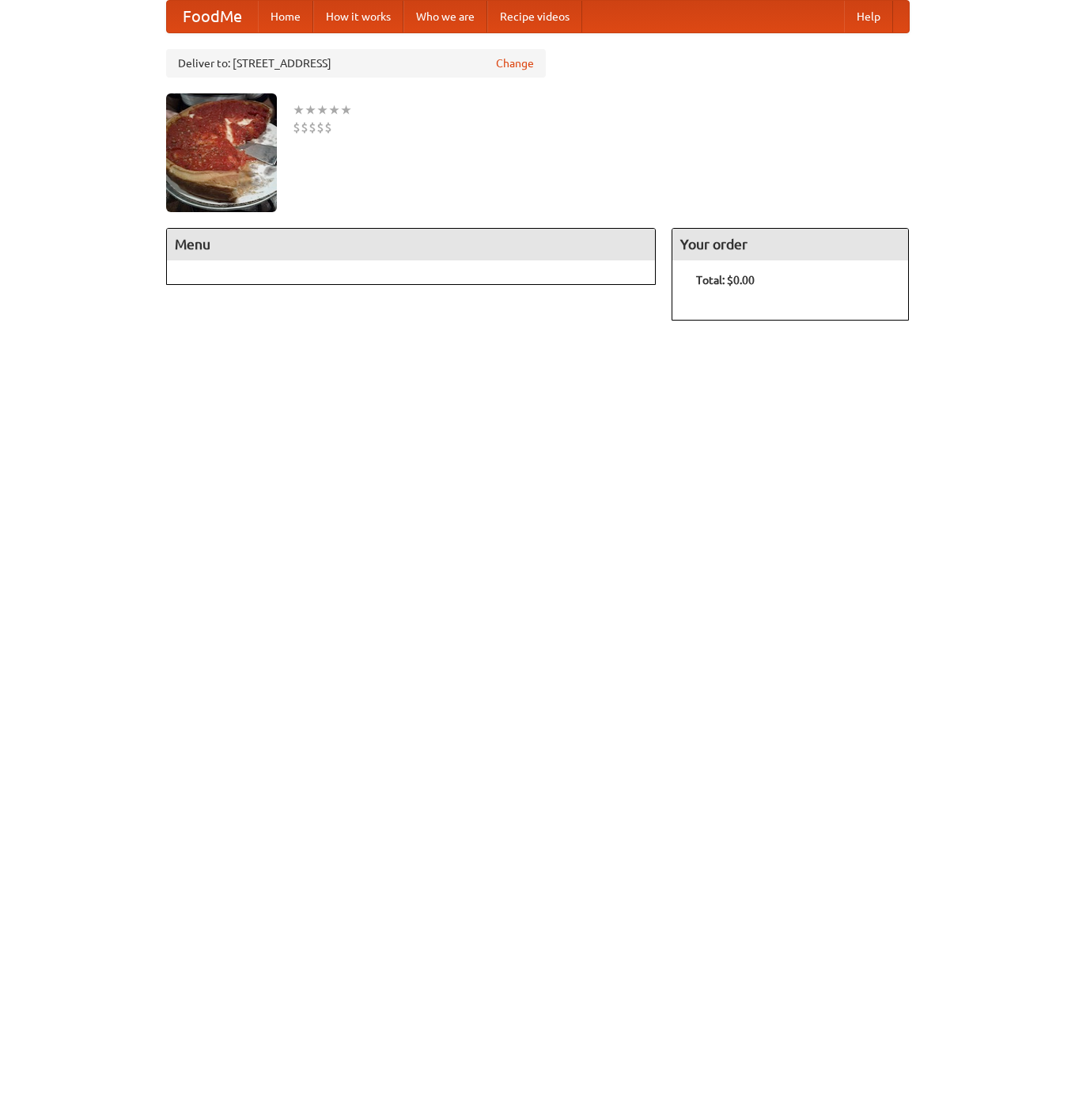 Image resolution: width=1075 pixels, height=1120 pixels. Describe the element at coordinates (222, 153) in the screenshot. I see `img: angular.jpg` at that location.